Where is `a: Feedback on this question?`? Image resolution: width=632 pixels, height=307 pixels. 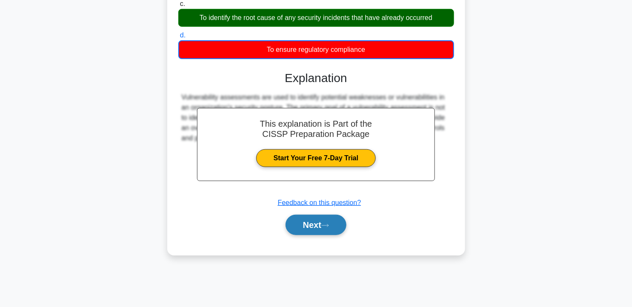
a: Feedback on this question? is located at coordinates (319, 202).